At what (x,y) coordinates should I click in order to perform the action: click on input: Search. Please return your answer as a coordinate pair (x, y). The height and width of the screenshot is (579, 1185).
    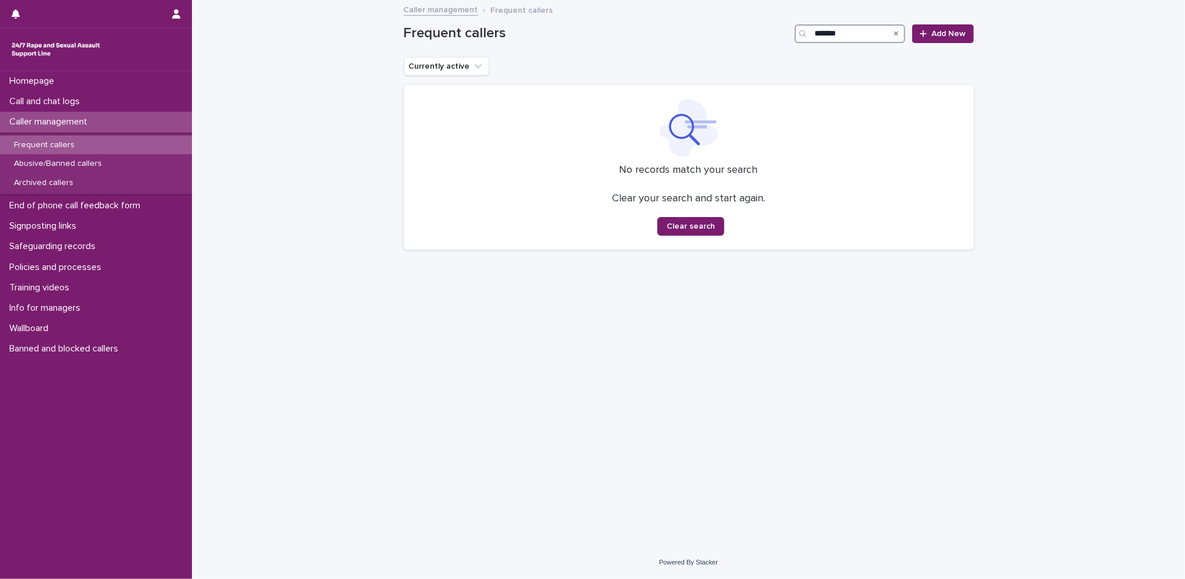
    Looking at the image, I should click on (850, 34).